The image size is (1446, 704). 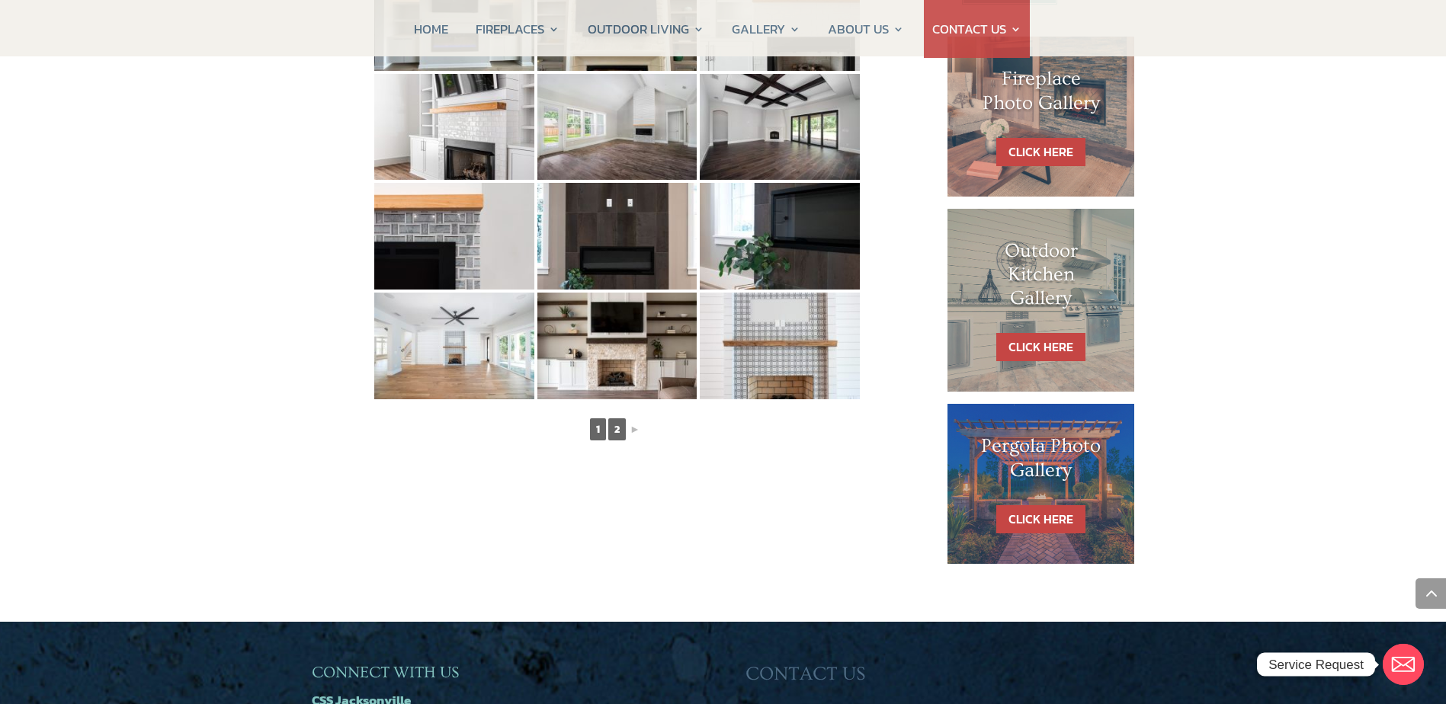 I want to click on span: CONNECT WITH US, so click(x=385, y=672).